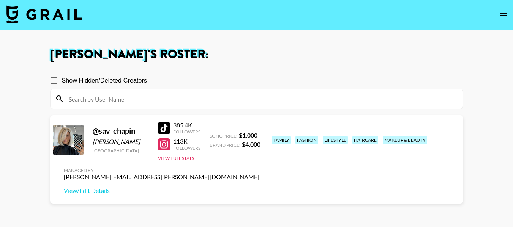  What do you see at coordinates (307, 140) in the screenshot?
I see `div: fashion` at bounding box center [307, 140].